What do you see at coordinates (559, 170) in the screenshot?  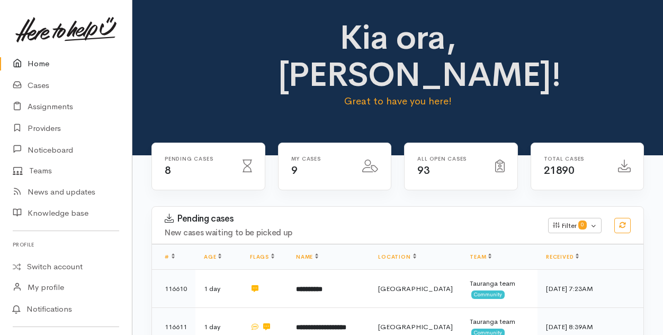 I see `span: 21890` at bounding box center [559, 170].